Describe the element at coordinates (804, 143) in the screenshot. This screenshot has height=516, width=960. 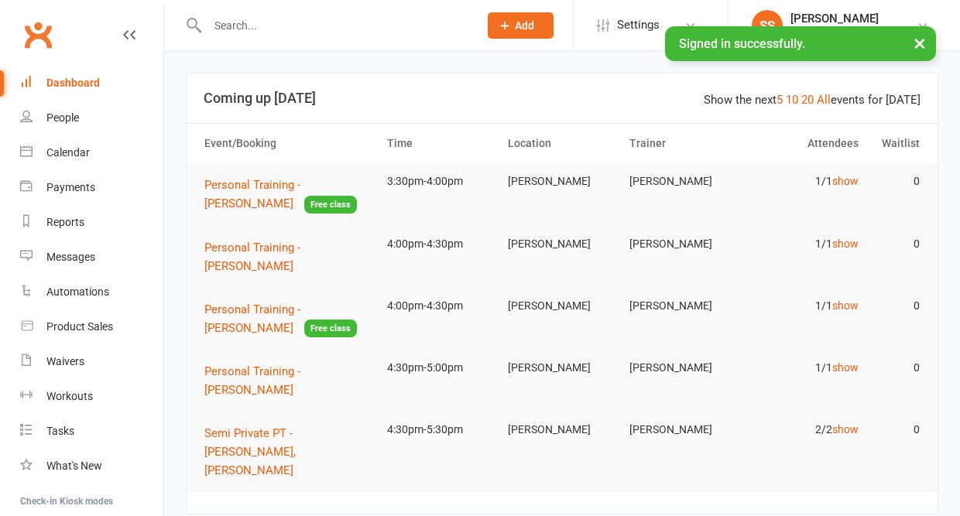
I see `th: Attendees` at that location.